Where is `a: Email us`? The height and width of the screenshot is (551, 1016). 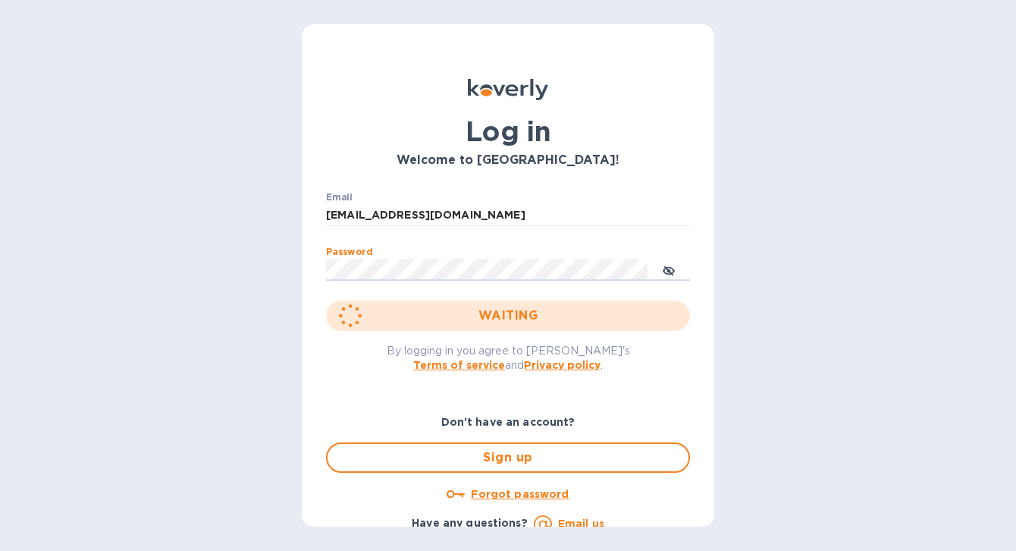
a: Email us is located at coordinates (581, 523).